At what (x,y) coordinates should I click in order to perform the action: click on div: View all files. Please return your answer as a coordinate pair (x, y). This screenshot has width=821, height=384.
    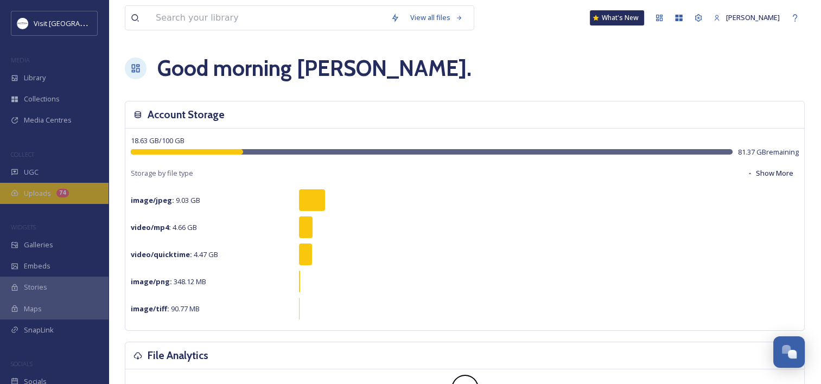
    Looking at the image, I should click on (436, 17).